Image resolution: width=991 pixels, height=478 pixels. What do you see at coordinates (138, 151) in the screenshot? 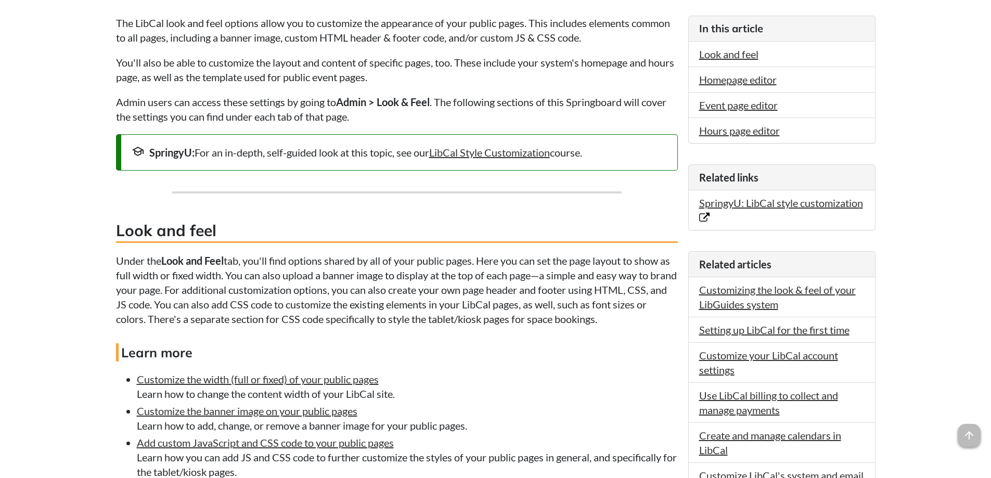
I see `span: school` at bounding box center [138, 151].